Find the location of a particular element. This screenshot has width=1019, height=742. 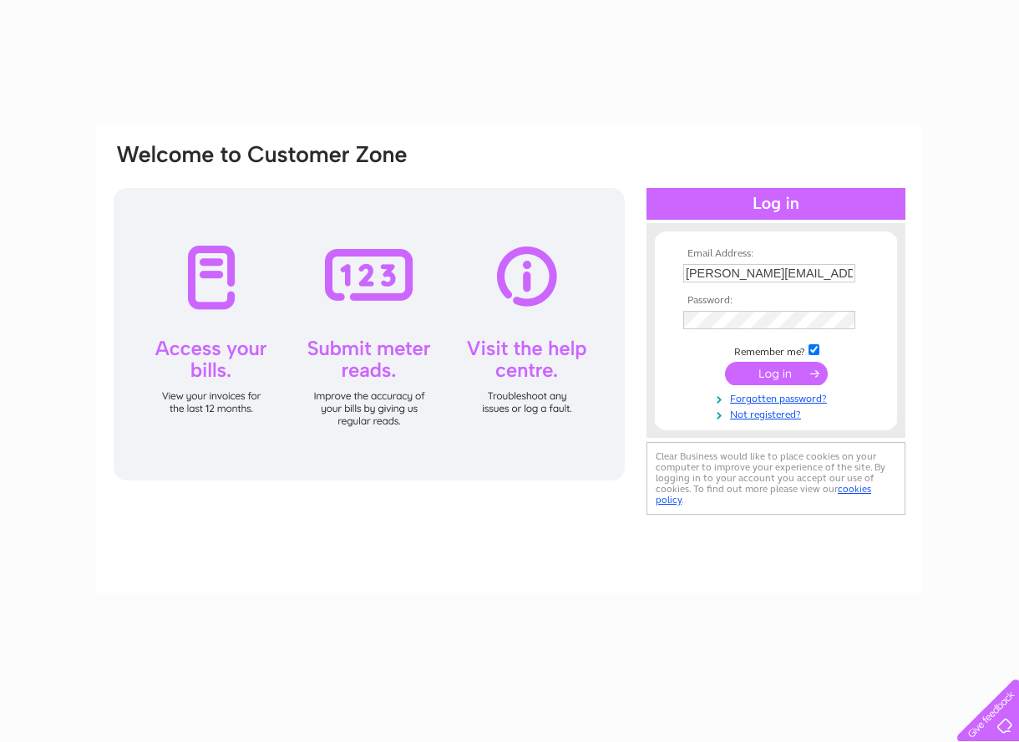

a: cookies policy is located at coordinates (763, 494).